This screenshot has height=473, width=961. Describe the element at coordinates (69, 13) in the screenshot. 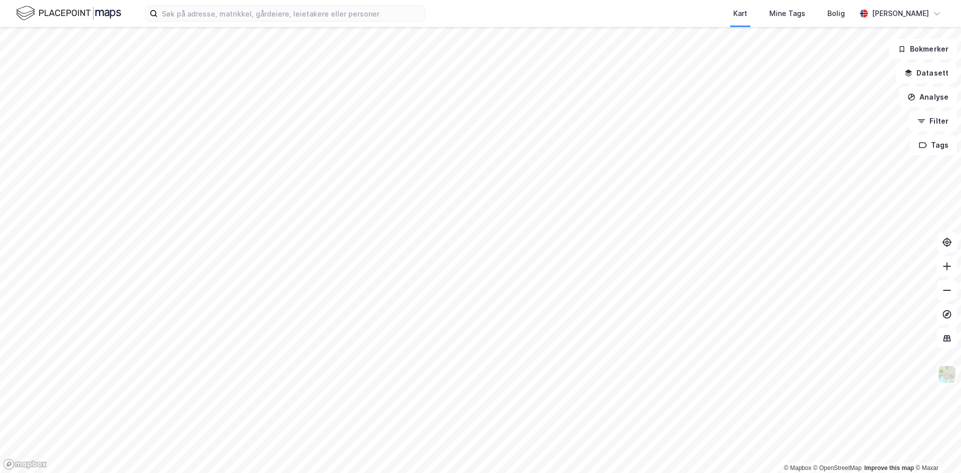

I see `img: logo.f888ab2527a4732fd821a326f86c7f29.svg` at that location.